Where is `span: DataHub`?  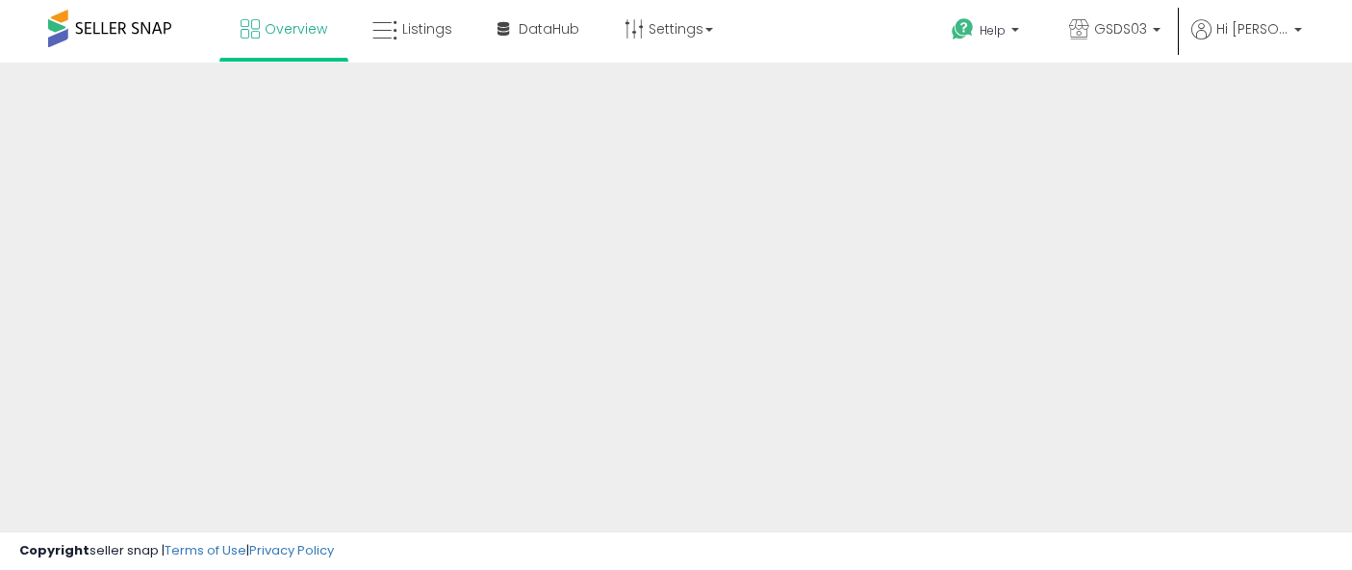 span: DataHub is located at coordinates (549, 29).